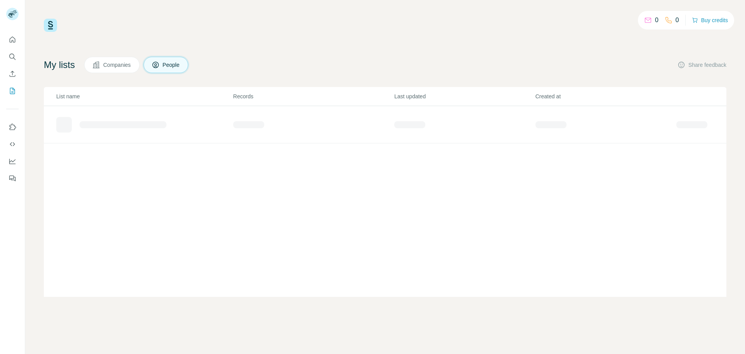 The height and width of the screenshot is (354, 745). Describe the element at coordinates (12, 127) in the screenshot. I see `button: Use Surfe on LinkedIn` at that location.